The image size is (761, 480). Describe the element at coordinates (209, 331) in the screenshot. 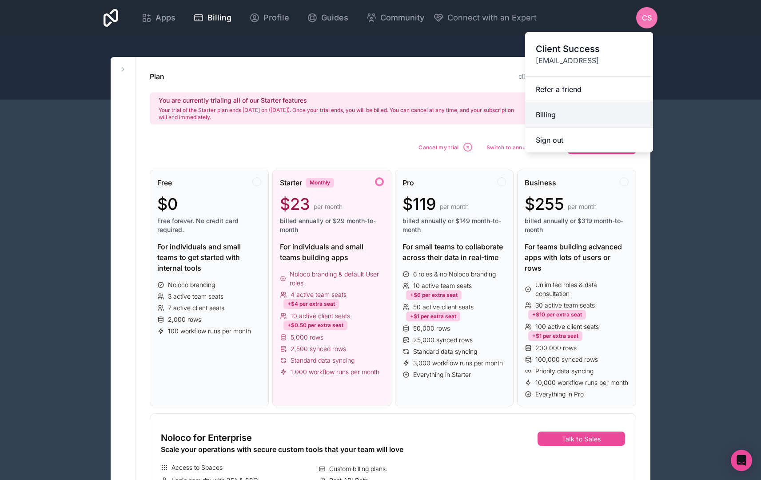

I see `span: 100 workflow runs per month` at that location.